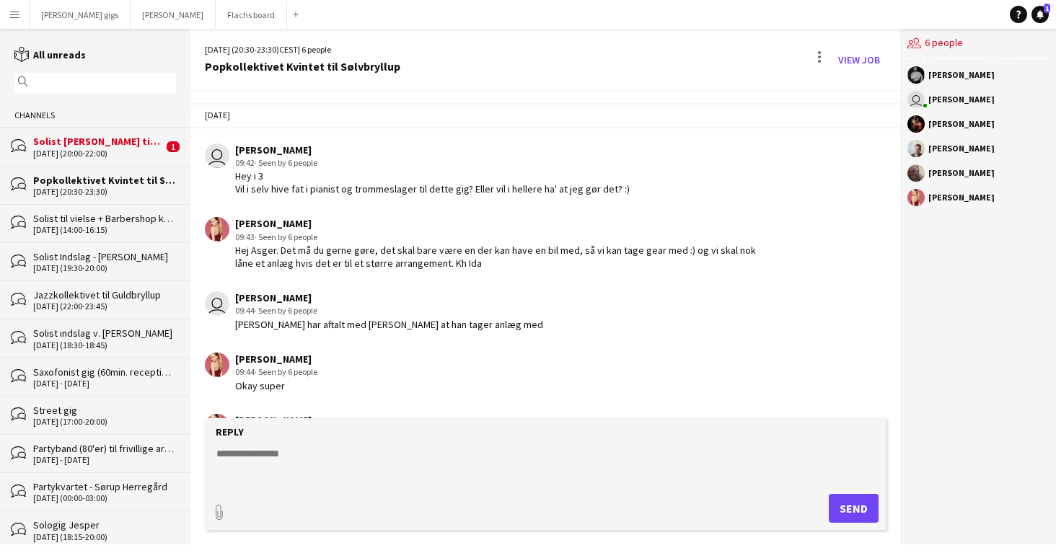  What do you see at coordinates (105, 487) in the screenshot?
I see `div: Partykvartet - Sørup Herregård` at bounding box center [105, 487].